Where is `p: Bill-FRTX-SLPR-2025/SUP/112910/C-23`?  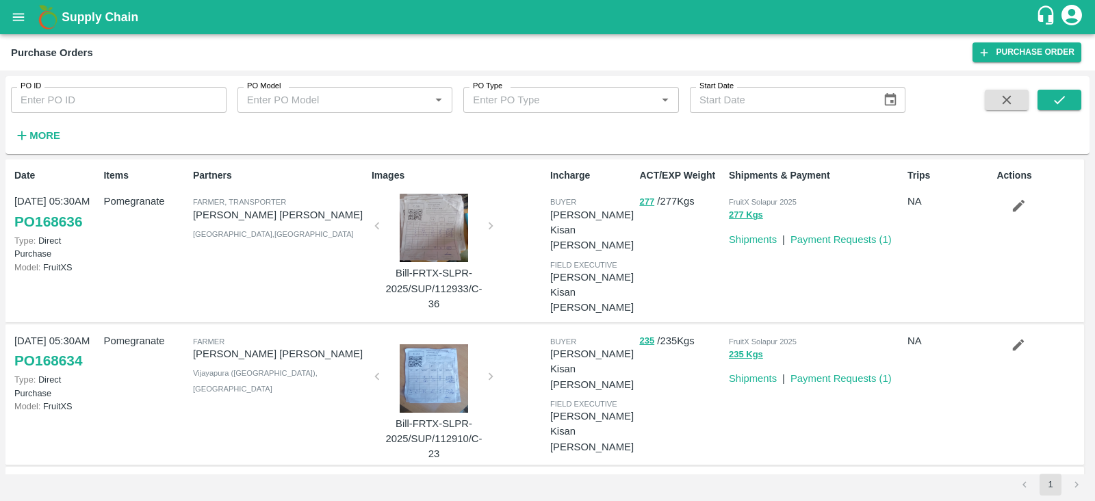
p: Bill-FRTX-SLPR-2025/SUP/112910/C-23 is located at coordinates (434, 439).